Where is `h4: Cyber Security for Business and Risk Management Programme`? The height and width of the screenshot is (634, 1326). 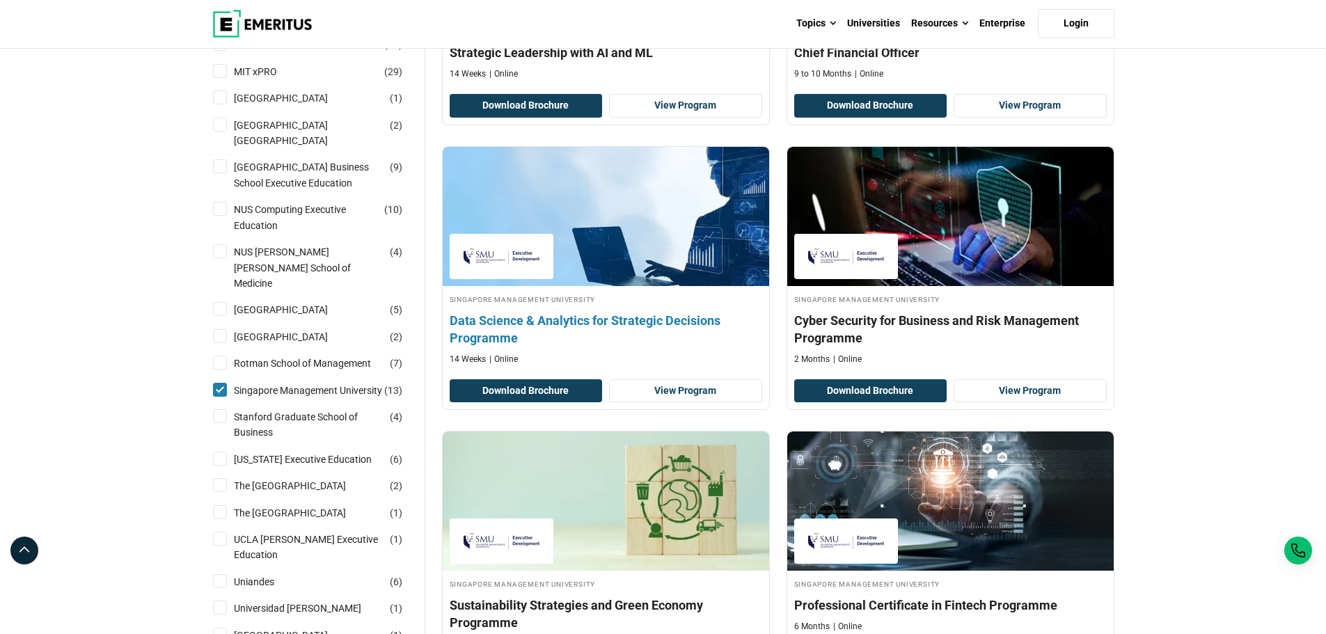 h4: Cyber Security for Business and Risk Management Programme is located at coordinates (950, 329).